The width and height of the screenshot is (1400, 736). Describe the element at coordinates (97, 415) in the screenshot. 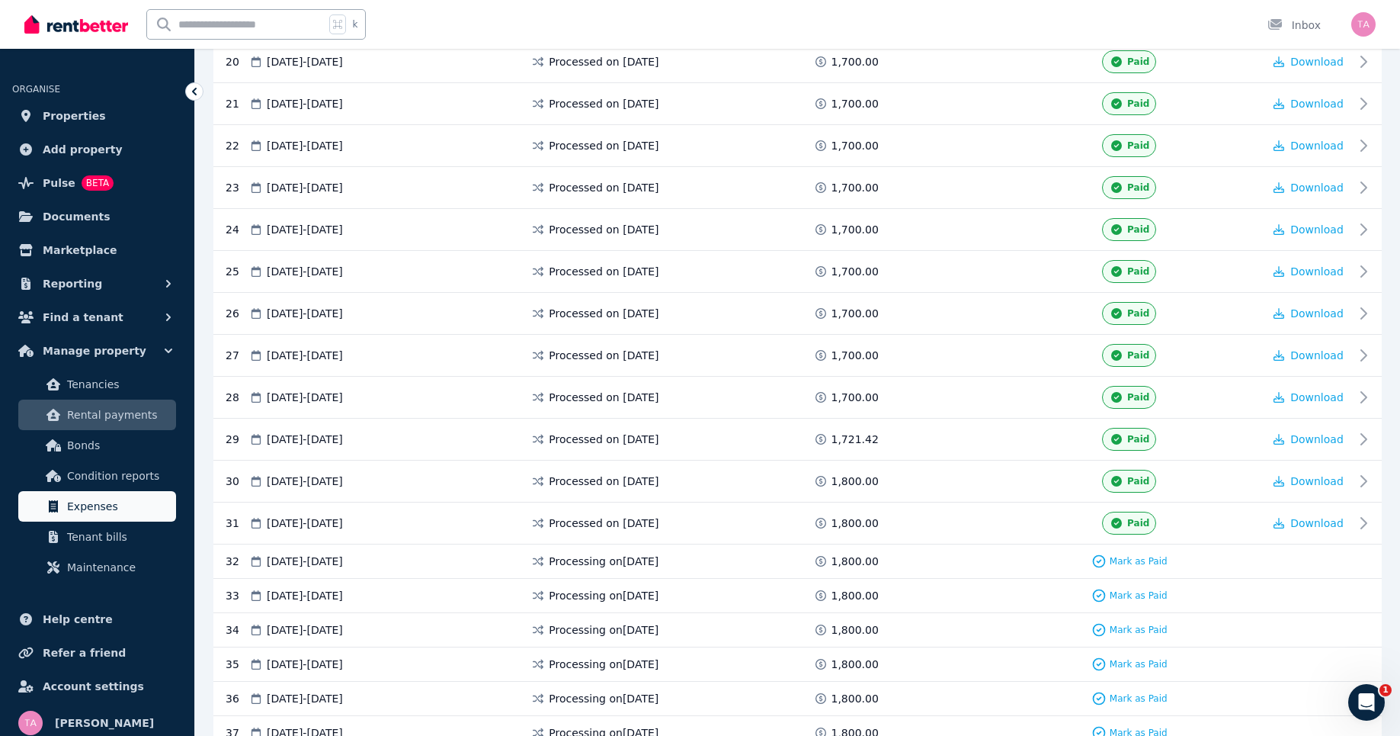

I see `a: Rental payments` at that location.